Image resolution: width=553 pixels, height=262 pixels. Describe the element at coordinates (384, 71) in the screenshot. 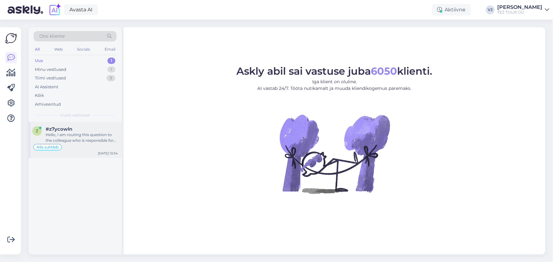

I see `b: 6050` at that location.